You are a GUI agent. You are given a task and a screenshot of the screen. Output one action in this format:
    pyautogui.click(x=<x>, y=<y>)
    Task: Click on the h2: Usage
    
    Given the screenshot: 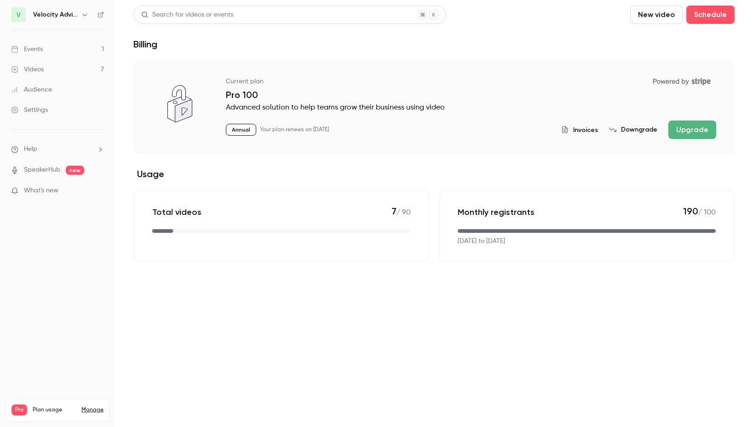 What is the action you would take?
    pyautogui.click(x=434, y=174)
    